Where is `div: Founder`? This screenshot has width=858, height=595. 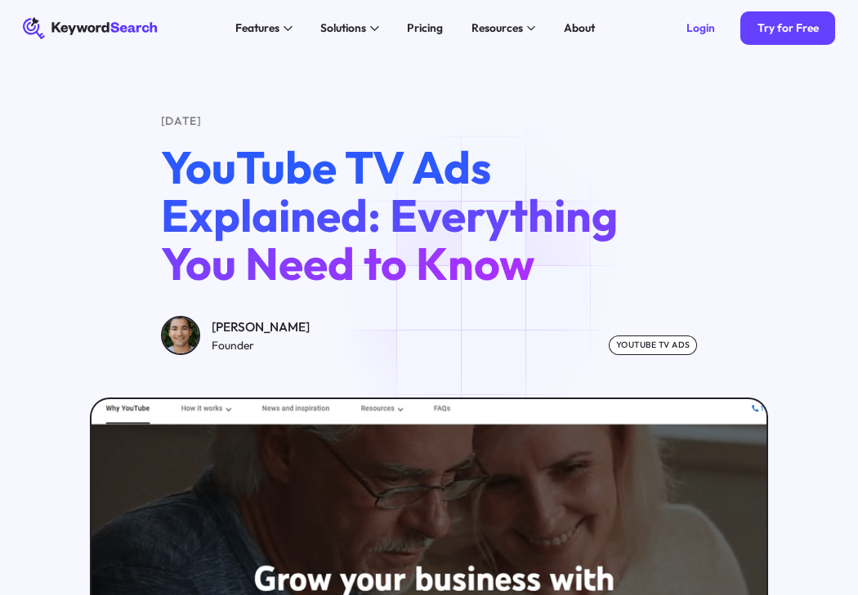
div: Founder is located at coordinates (261, 345).